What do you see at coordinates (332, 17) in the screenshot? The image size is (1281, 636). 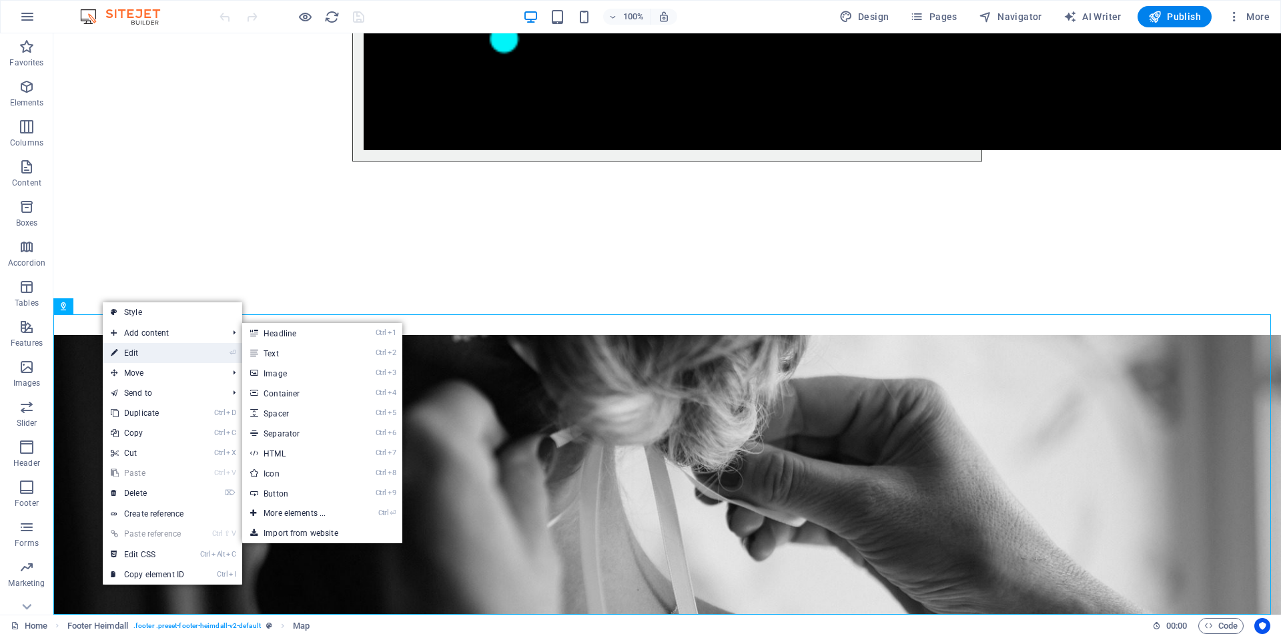 I see `i: Reload page` at bounding box center [332, 17].